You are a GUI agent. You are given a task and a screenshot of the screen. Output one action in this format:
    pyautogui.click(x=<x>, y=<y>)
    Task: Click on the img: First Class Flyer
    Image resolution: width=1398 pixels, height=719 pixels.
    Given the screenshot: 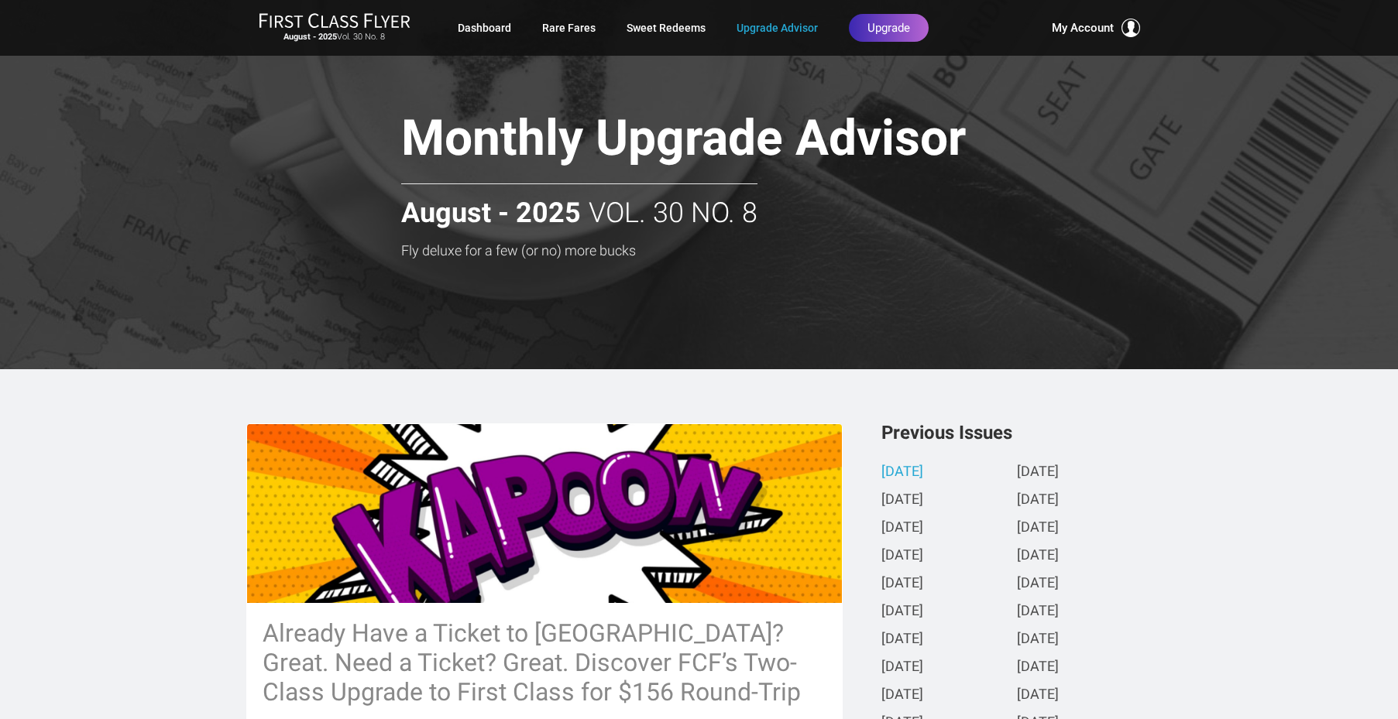 What is the action you would take?
    pyautogui.click(x=335, y=20)
    